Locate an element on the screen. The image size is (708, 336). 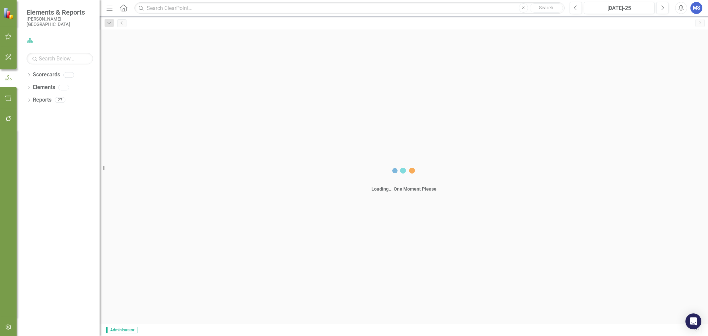
input: Search ClearPoint... is located at coordinates (350, 8).